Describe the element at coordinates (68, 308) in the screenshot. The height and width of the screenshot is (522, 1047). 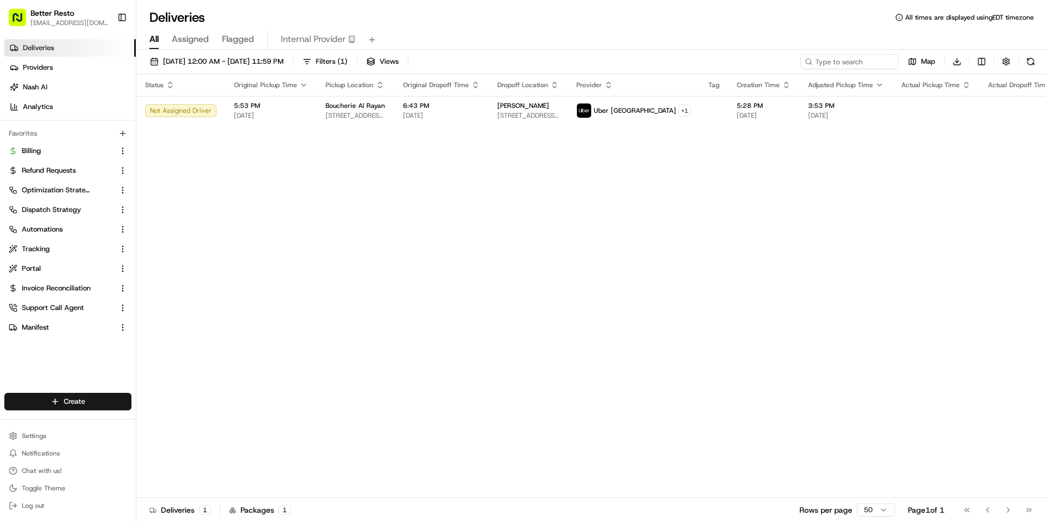
I see `button: Support Call Agent` at that location.